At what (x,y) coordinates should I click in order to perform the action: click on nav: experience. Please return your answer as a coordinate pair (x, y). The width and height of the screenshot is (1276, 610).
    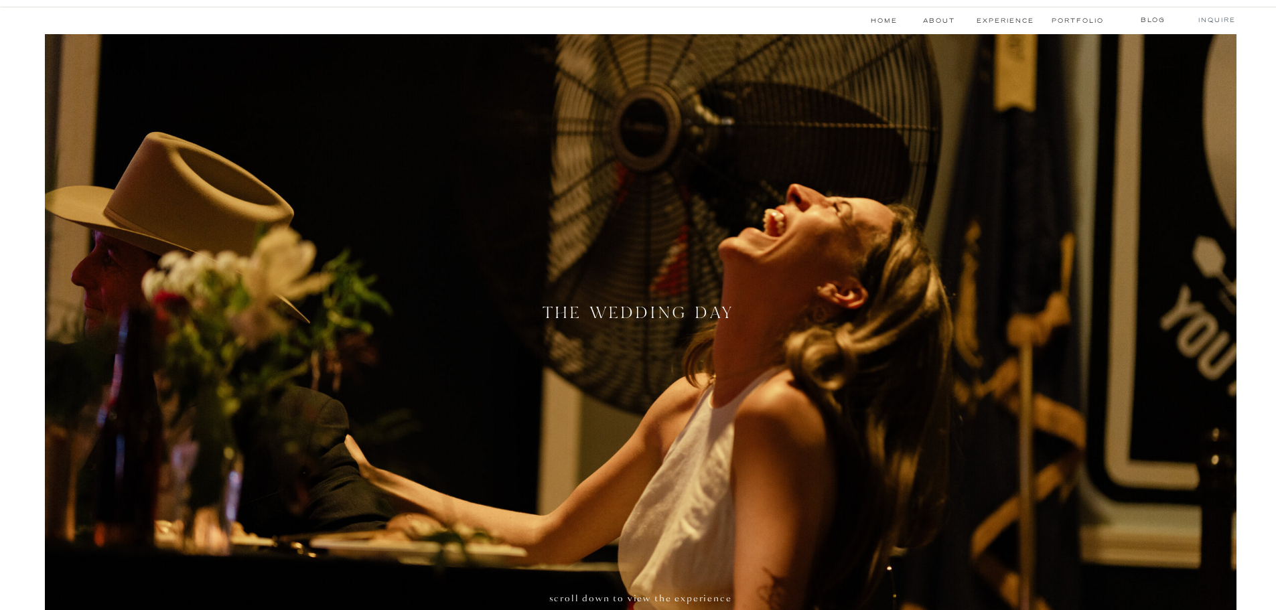
    Looking at the image, I should click on (1006, 21).